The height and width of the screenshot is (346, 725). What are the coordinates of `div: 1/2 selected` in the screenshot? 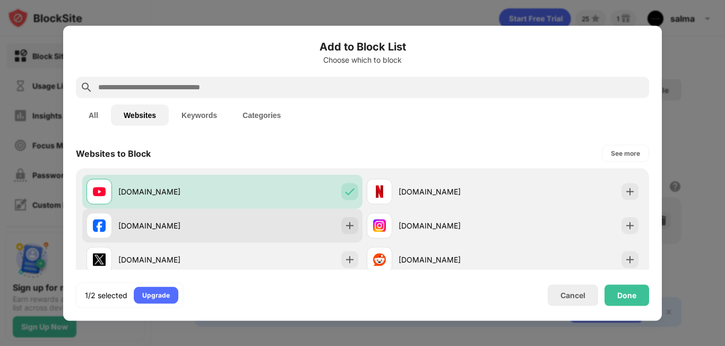 It's located at (106, 295).